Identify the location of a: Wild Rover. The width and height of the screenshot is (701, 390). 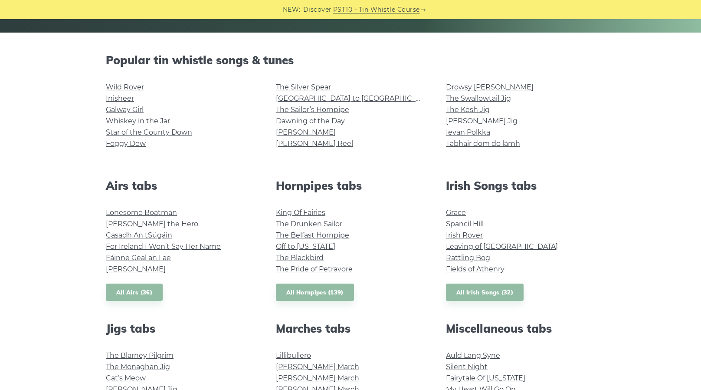
(125, 87).